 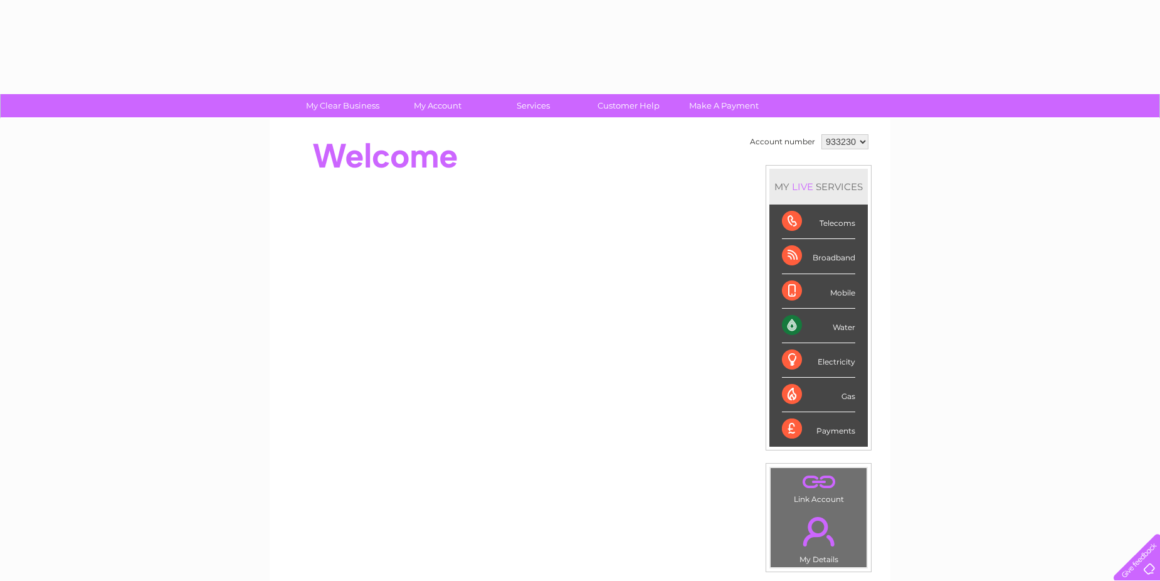 I want to click on div: Electricity, so click(x=818, y=360).